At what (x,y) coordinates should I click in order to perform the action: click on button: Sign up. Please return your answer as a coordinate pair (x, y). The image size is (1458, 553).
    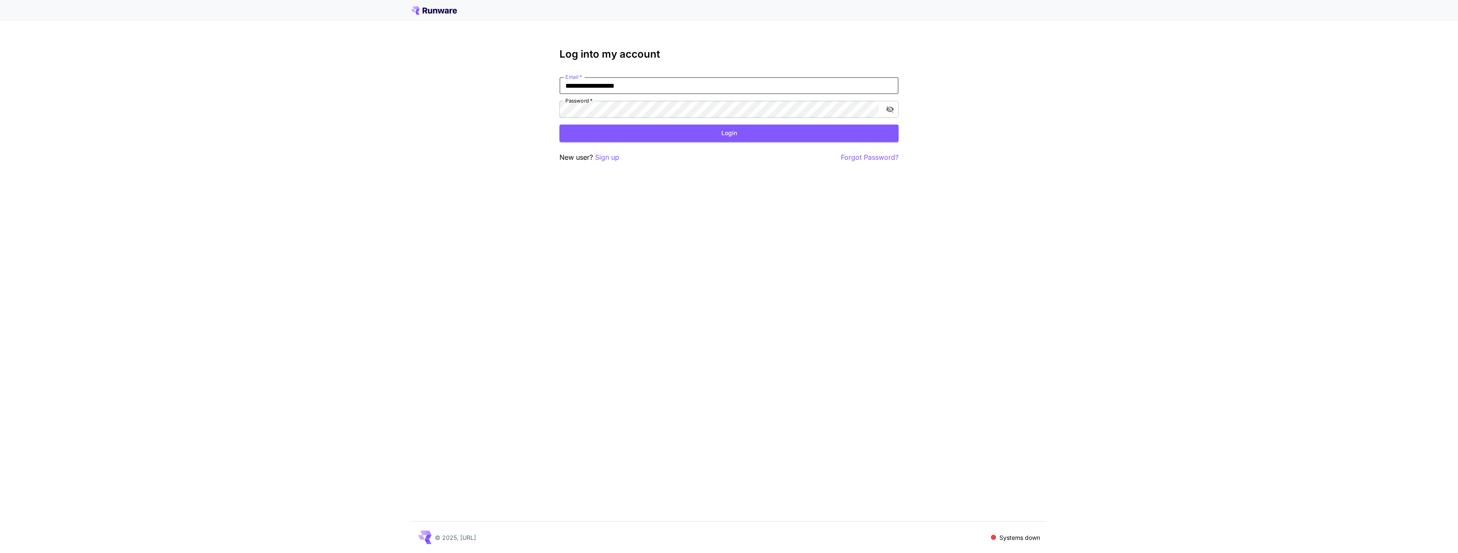
    Looking at the image, I should click on (607, 157).